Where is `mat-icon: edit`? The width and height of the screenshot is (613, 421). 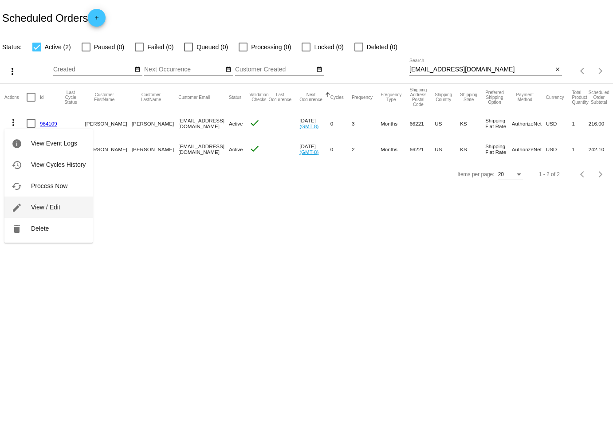
mat-icon: edit is located at coordinates (17, 208).